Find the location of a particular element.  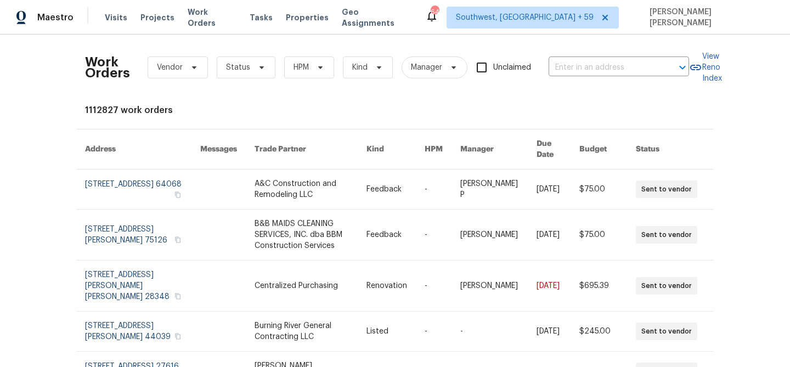

div: 1112827 work orders is located at coordinates (395, 110).